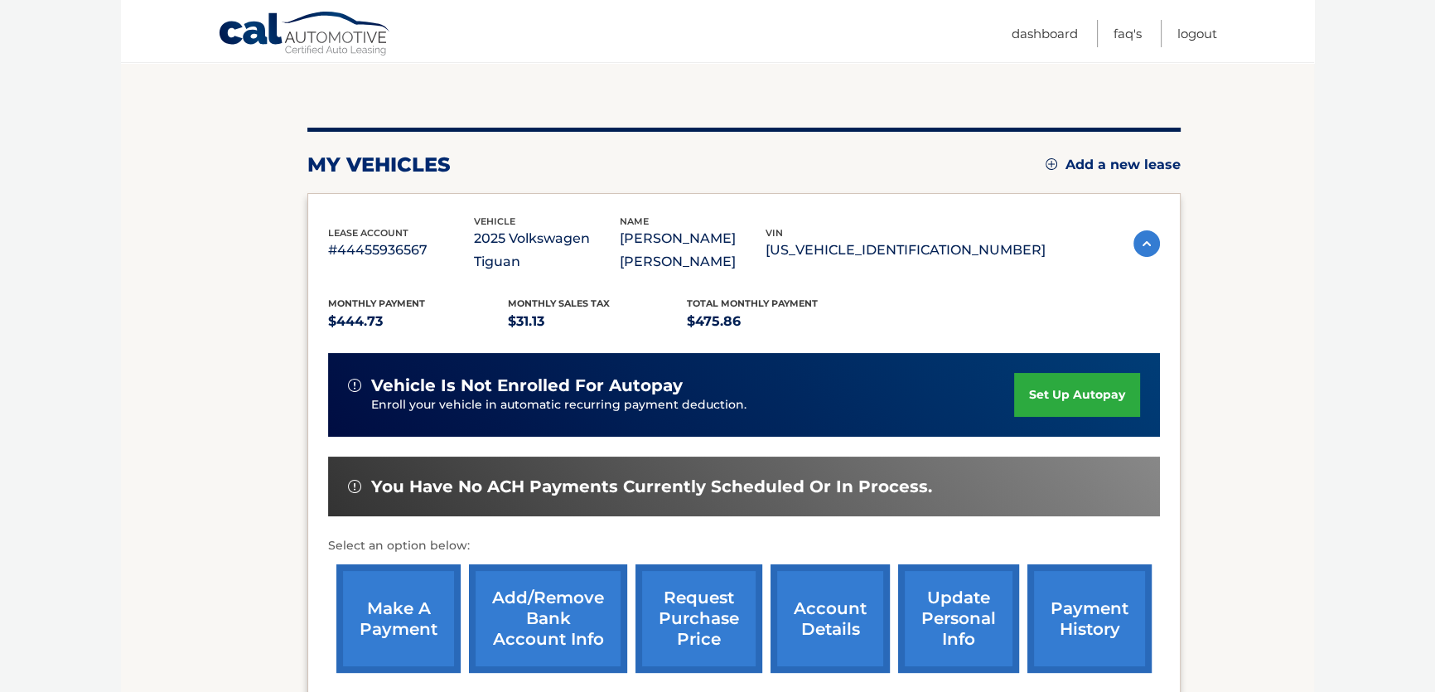 The height and width of the screenshot is (692, 1435). Describe the element at coordinates (1127, 33) in the screenshot. I see `a: FAQ's` at that location.